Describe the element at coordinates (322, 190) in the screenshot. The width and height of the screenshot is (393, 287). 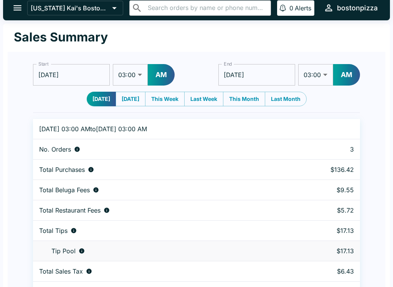
I see `p: $9.55` at that location.